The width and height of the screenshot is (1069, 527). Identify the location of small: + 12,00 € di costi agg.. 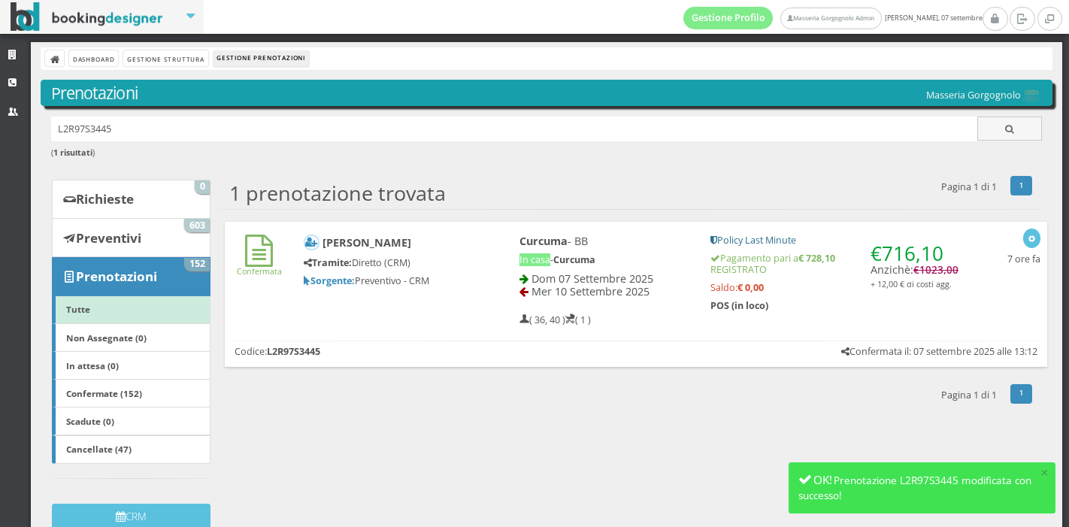
(911, 283).